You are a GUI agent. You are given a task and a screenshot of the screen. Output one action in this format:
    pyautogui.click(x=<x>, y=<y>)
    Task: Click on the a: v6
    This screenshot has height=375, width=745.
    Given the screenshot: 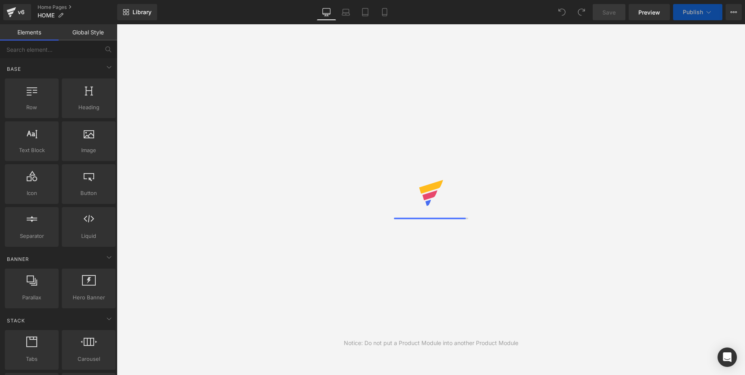 What is the action you would take?
    pyautogui.click(x=17, y=12)
    